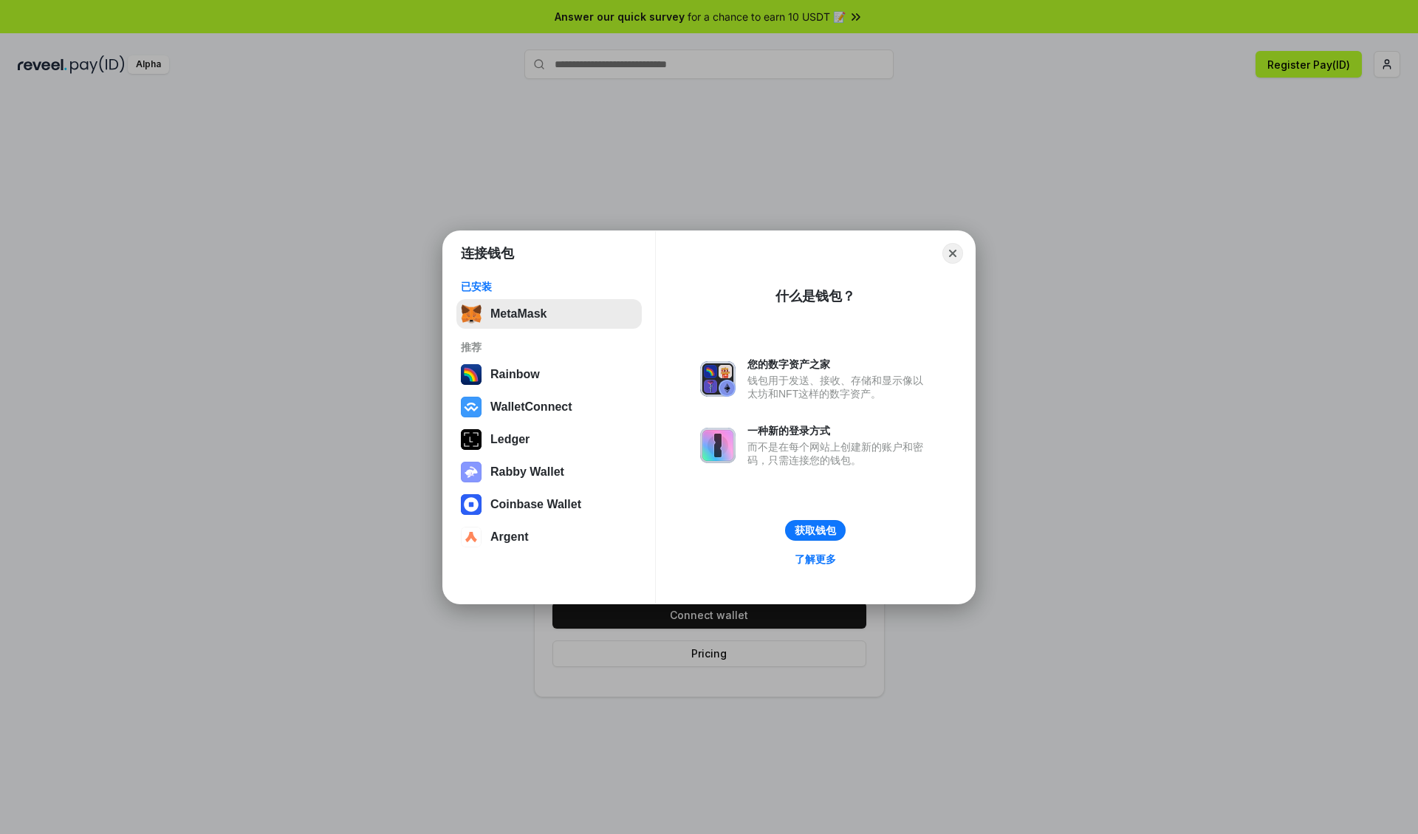 The image size is (1418, 834). What do you see at coordinates (519, 314) in the screenshot?
I see `div: MetaMask` at bounding box center [519, 314].